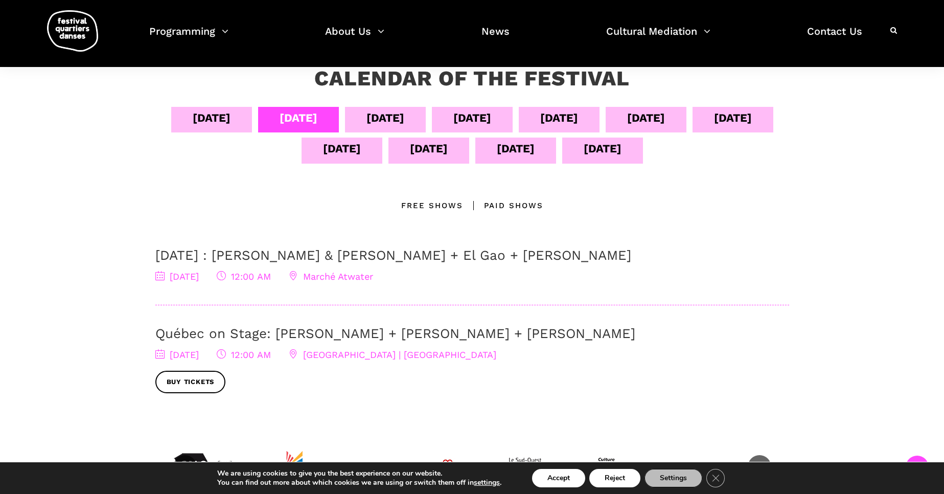 Image resolution: width=944 pixels, height=494 pixels. I want to click on img: logo-fqd-med, so click(73, 31).